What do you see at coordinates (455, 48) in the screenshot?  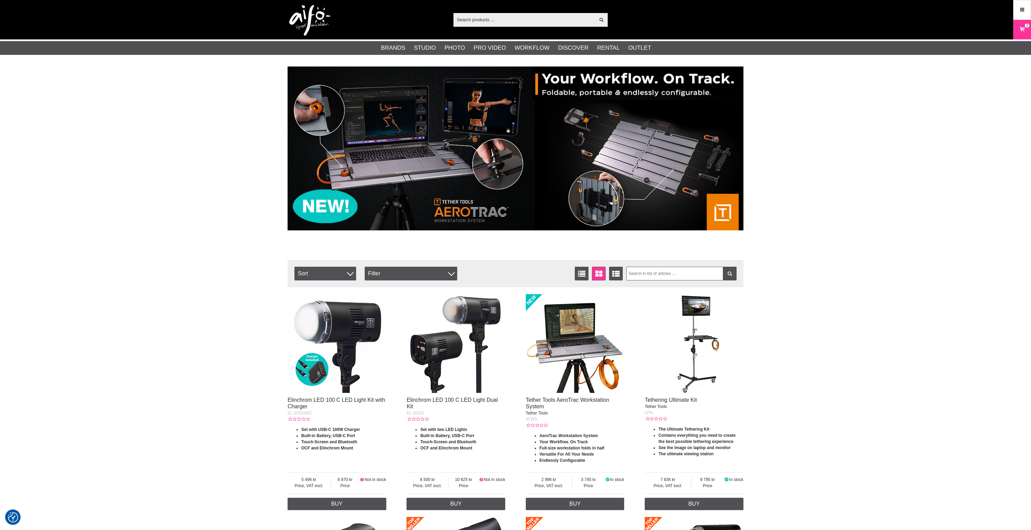 I see `a: Photo` at bounding box center [455, 48].